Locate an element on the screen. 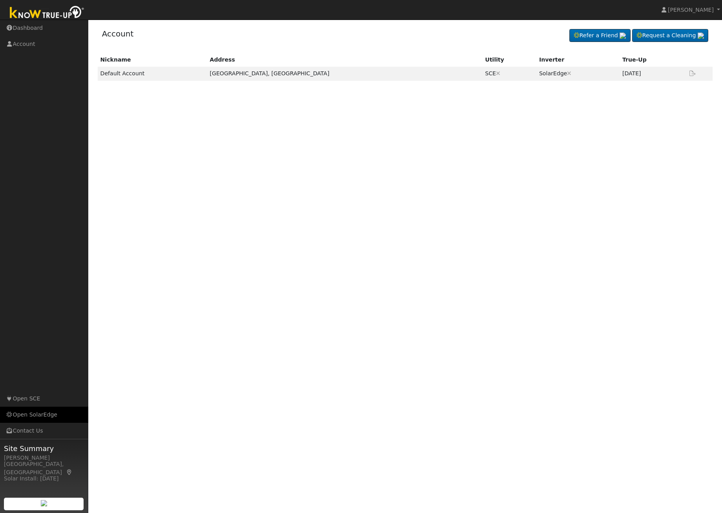 The image size is (722, 513). div: Nickname is located at coordinates (152, 60).